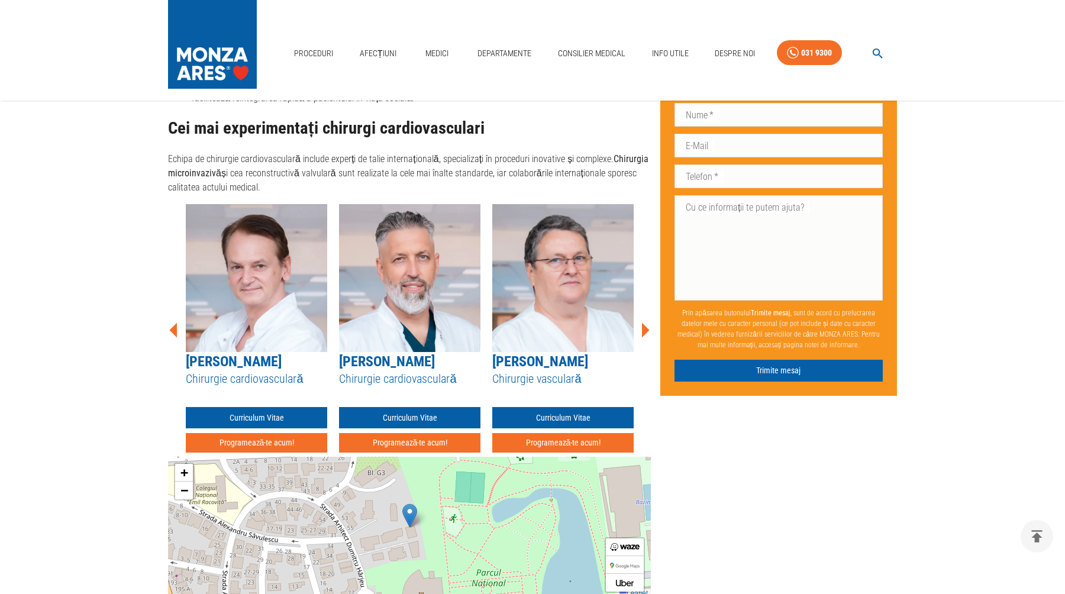  What do you see at coordinates (1037, 536) in the screenshot?
I see `button: delete` at bounding box center [1037, 536].